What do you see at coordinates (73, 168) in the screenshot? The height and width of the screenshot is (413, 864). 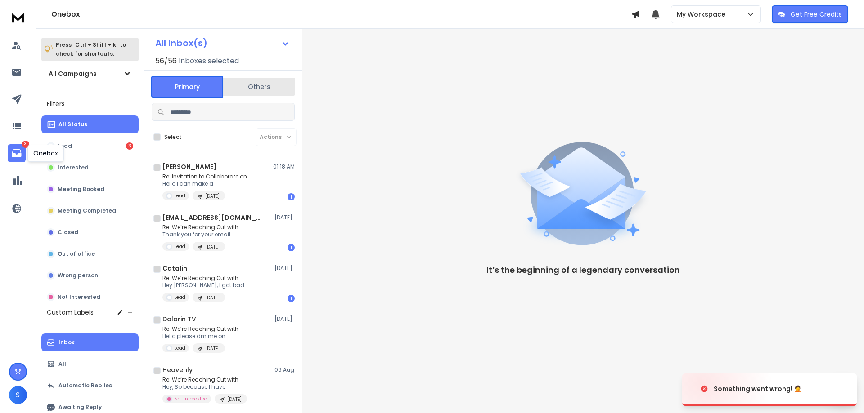 I see `p: Interested` at bounding box center [73, 168].